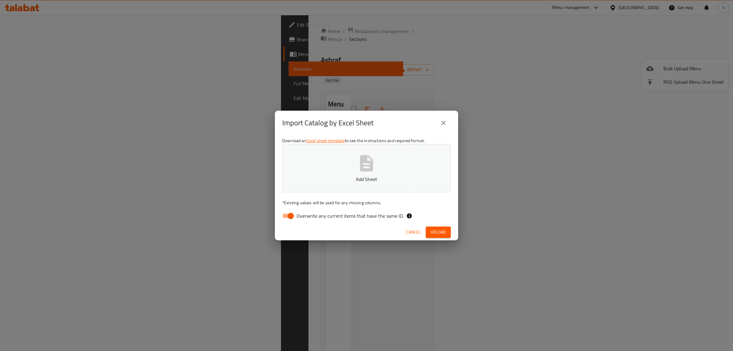 The height and width of the screenshot is (351, 733). I want to click on span: Upload, so click(439, 232).